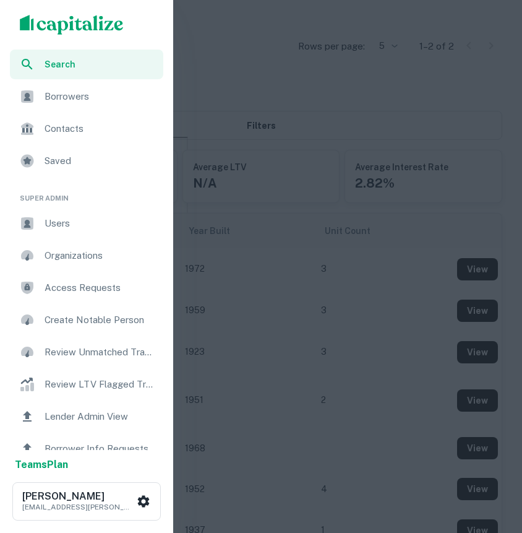 Image resolution: width=522 pixels, height=533 pixels. I want to click on span: Lender Admin View, so click(100, 416).